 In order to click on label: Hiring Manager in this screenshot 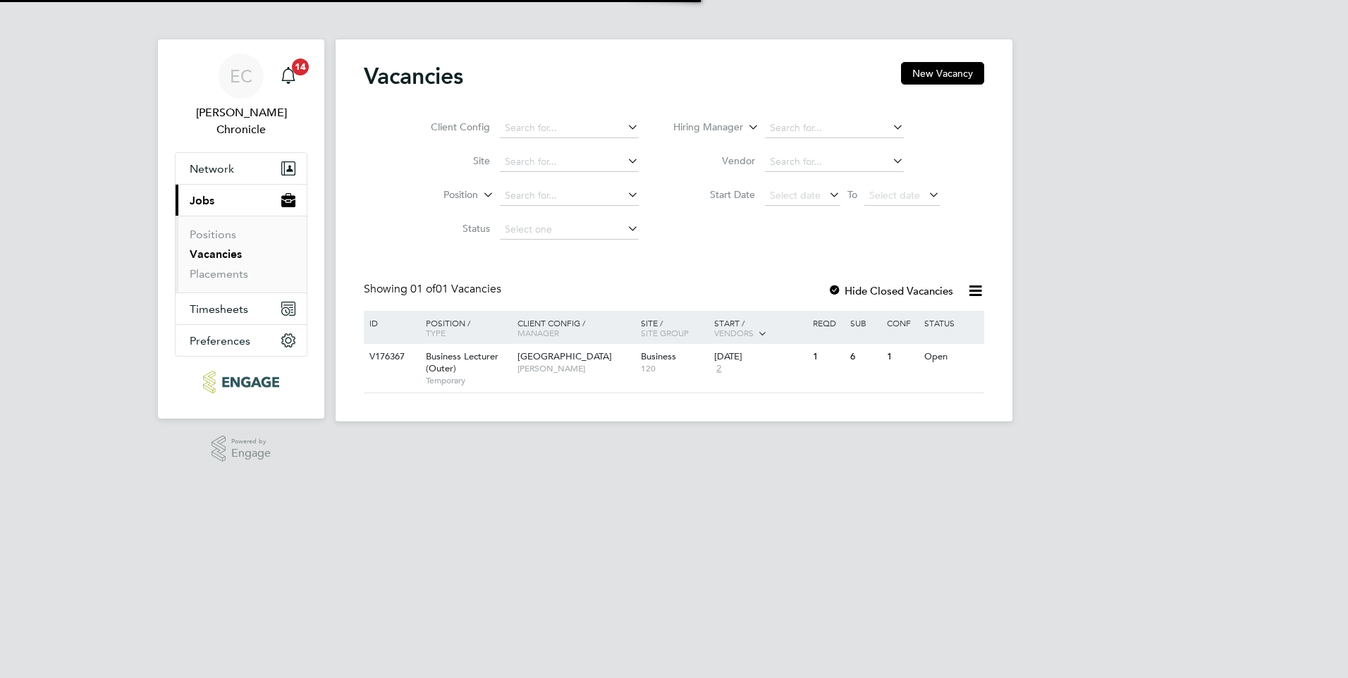, I will do `click(702, 128)`.